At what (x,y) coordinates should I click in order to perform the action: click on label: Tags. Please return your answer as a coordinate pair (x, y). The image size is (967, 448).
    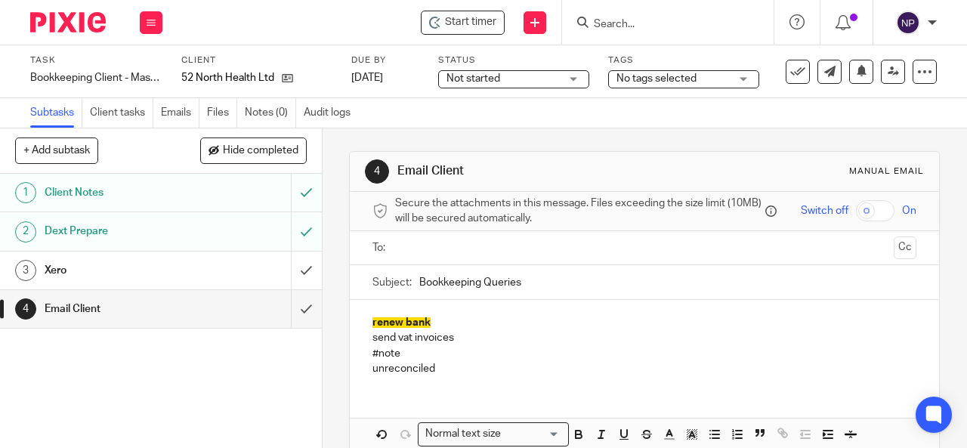
    Looking at the image, I should click on (683, 60).